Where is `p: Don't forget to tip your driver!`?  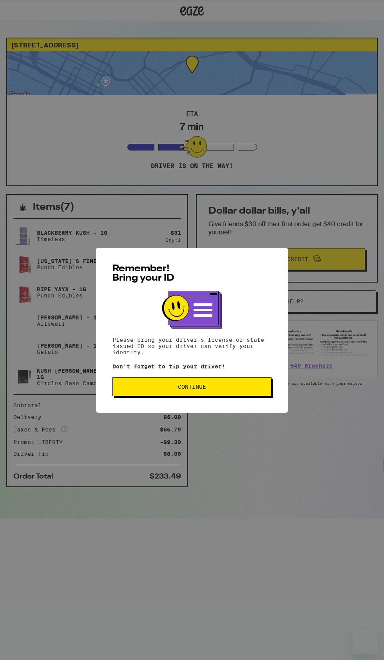 p: Don't forget to tip your driver! is located at coordinates (192, 366).